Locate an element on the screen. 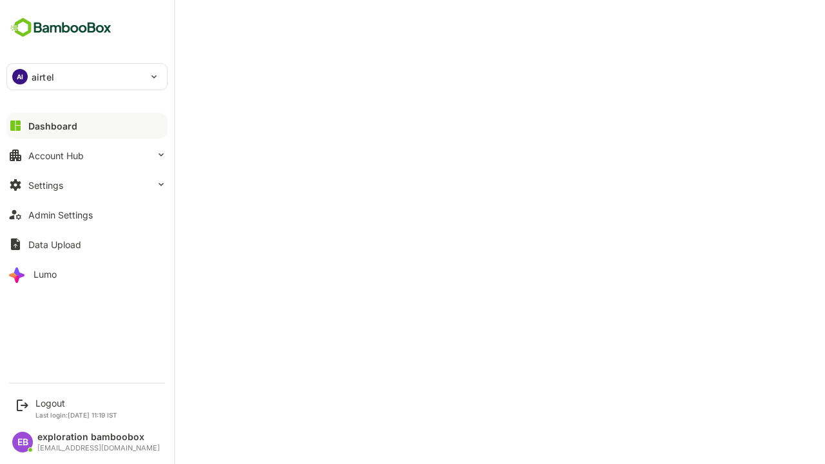 This screenshot has width=825, height=464. button: Lumo is located at coordinates (87, 274).